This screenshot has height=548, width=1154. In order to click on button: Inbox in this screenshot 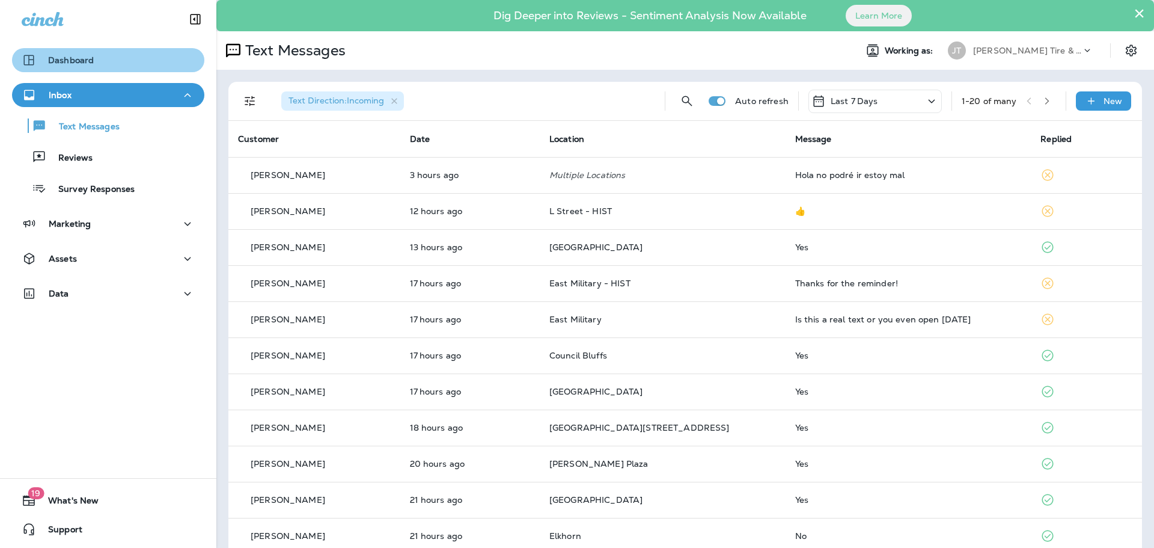, I will do `click(108, 95)`.